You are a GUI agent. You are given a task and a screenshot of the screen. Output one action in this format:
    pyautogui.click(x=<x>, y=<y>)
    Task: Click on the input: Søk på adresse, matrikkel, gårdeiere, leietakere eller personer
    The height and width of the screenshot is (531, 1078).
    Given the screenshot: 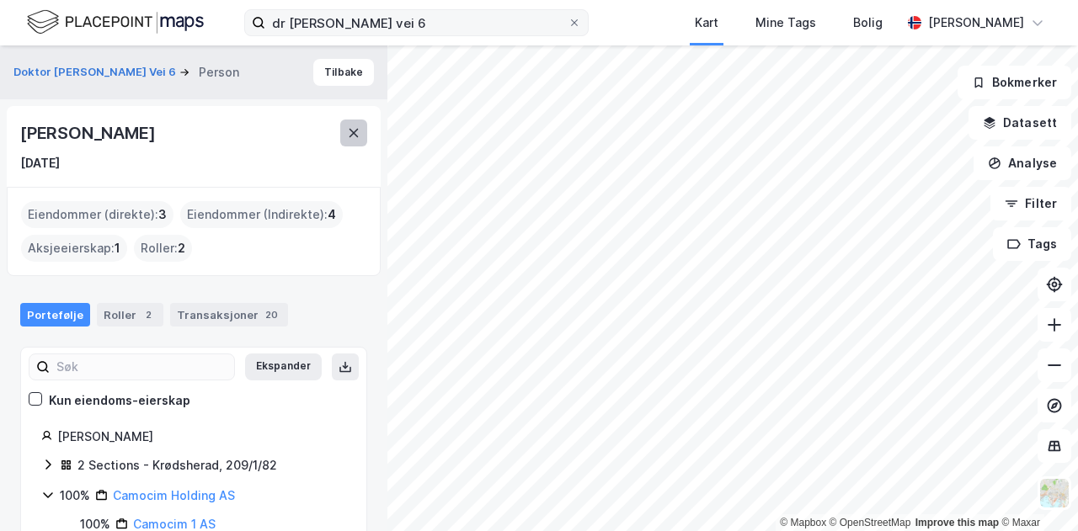 What is the action you would take?
    pyautogui.click(x=416, y=23)
    